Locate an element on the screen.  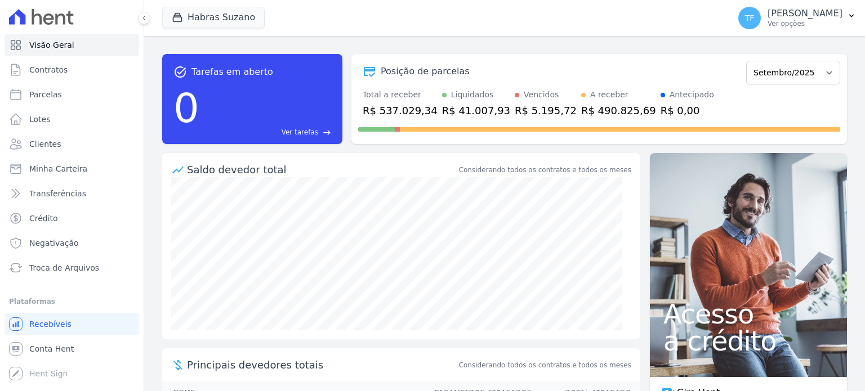
span: a crédito is located at coordinates (748, 341).